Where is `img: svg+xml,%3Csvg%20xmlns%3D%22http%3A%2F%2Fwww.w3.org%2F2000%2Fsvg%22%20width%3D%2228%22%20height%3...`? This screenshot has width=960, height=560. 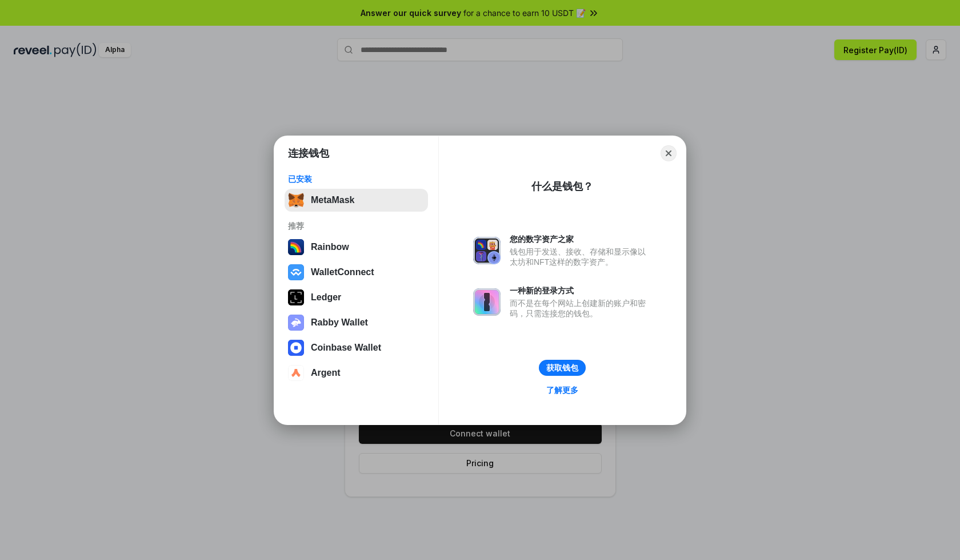
img: svg+xml,%3Csvg%20xmlns%3D%22http%3A%2F%2Fwww.w3.org%2F2000%2Fsvg%22%20width%3D%2228%22%20height%3... is located at coordinates (296, 297).